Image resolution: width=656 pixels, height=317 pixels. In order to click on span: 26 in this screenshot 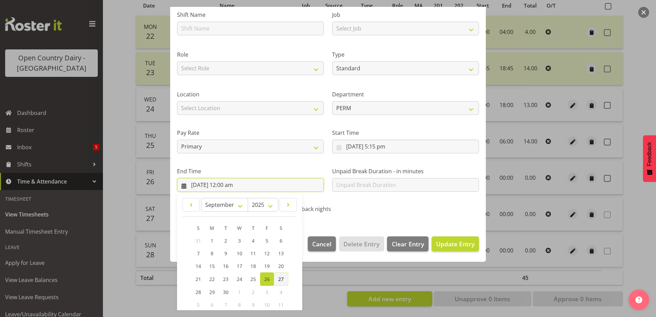, I will do `click(267, 279)`.